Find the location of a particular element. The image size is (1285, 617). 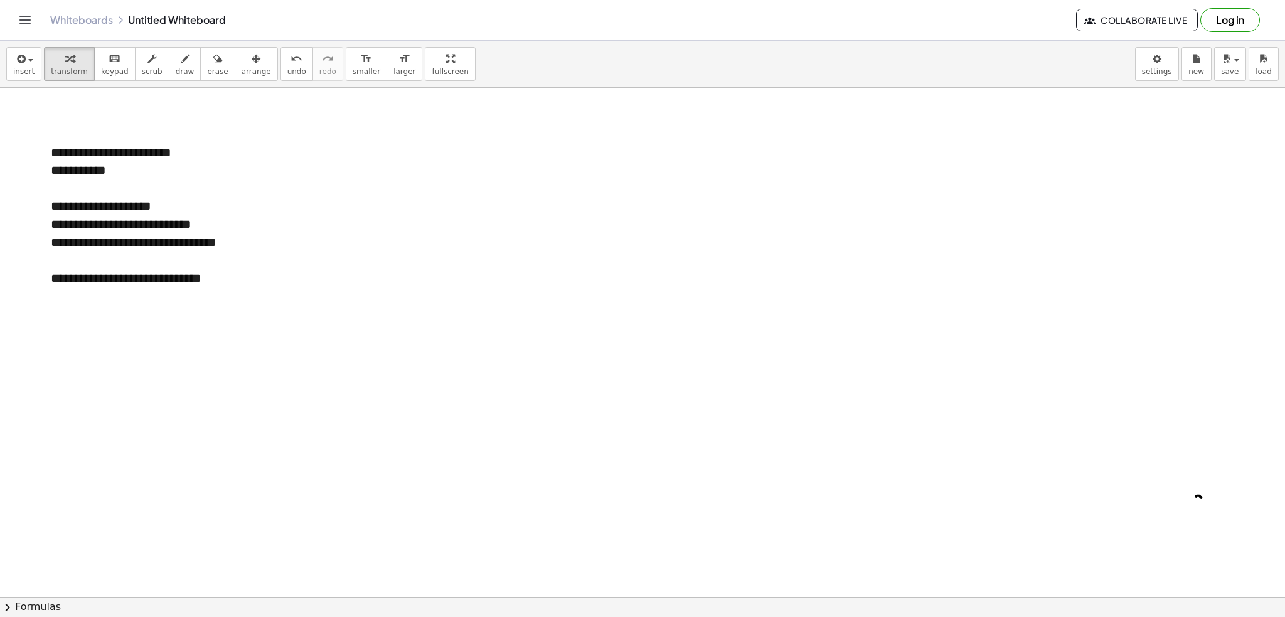

span: keypad is located at coordinates (115, 72).